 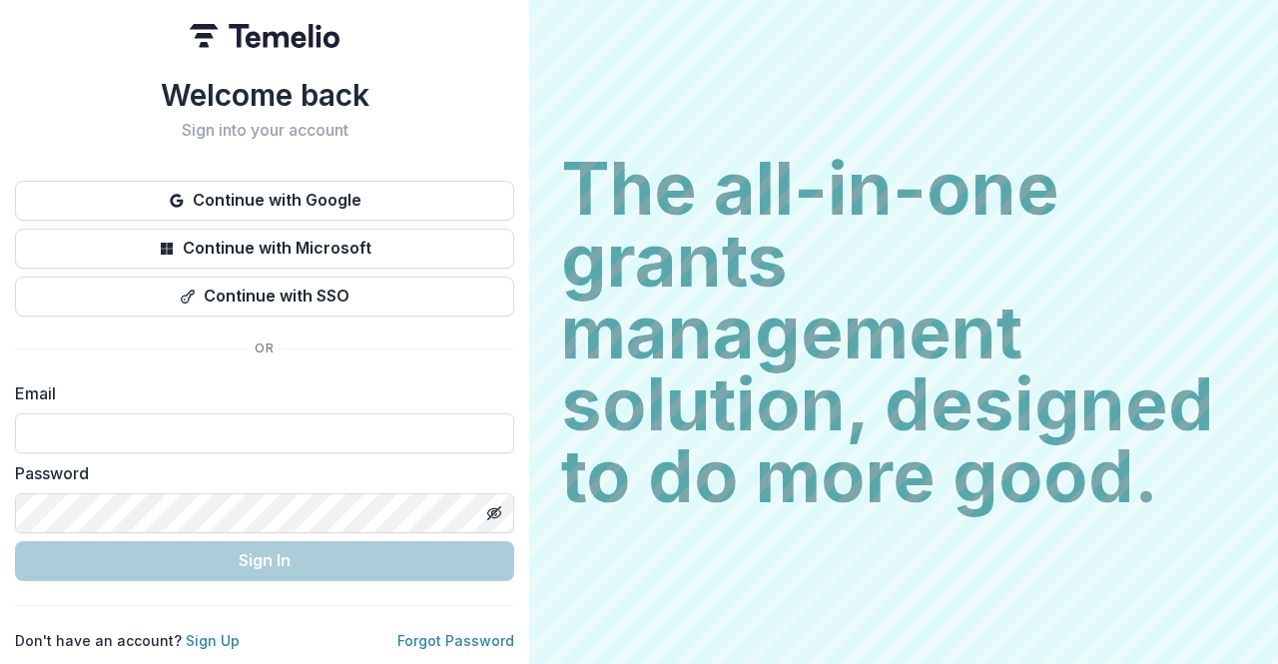 What do you see at coordinates (265, 561) in the screenshot?
I see `button: Sign In` at bounding box center [265, 561].